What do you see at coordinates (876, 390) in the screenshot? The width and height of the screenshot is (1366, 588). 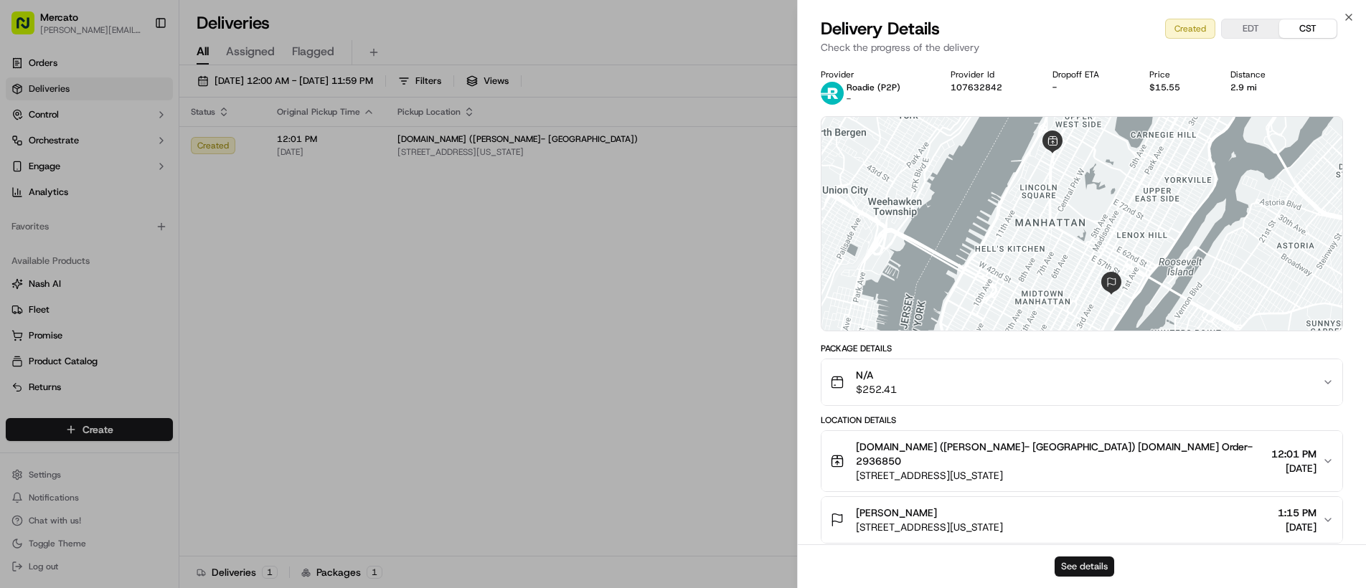 I see `span: $252.41` at bounding box center [876, 390].